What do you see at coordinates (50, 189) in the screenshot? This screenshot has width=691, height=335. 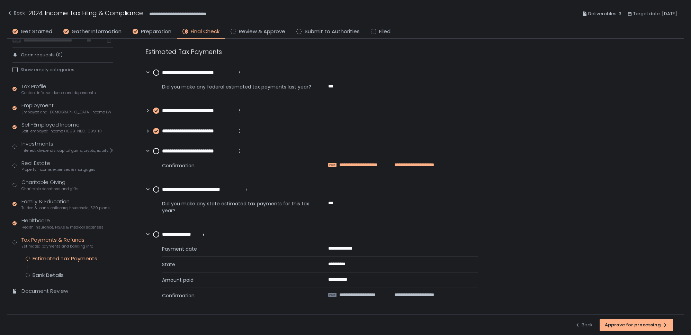 I see `span: Charitable donations and gifts` at bounding box center [50, 189].